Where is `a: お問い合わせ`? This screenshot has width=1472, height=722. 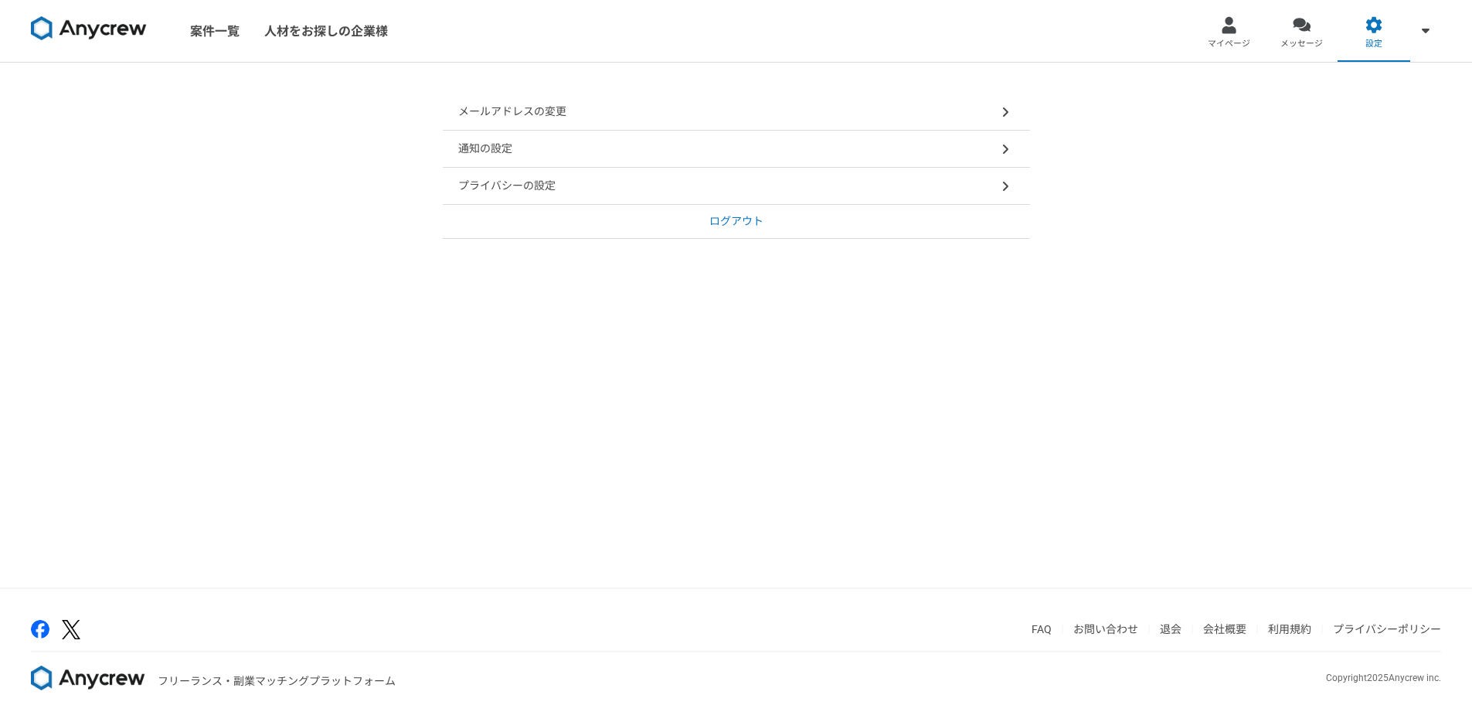 a: お問い合わせ is located at coordinates (1106, 629).